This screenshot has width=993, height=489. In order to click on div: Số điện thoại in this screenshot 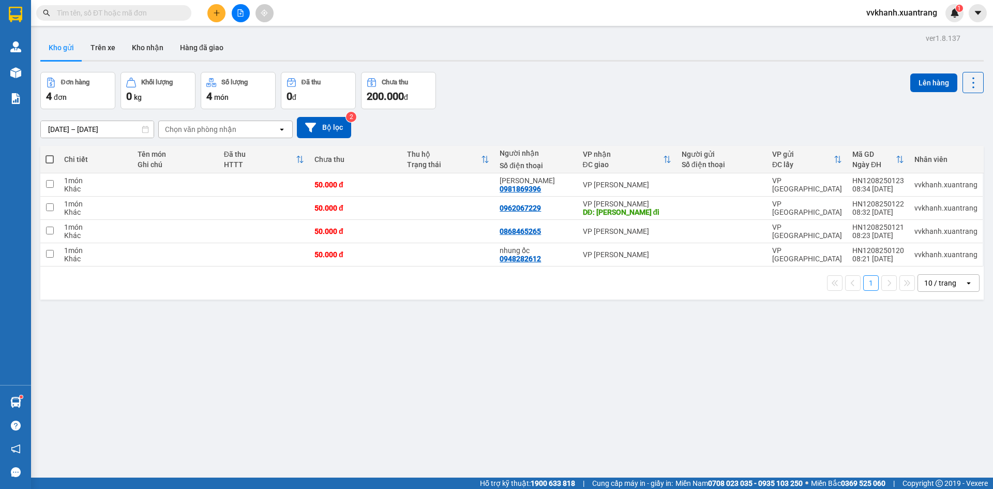, I will do `click(721, 164)`.